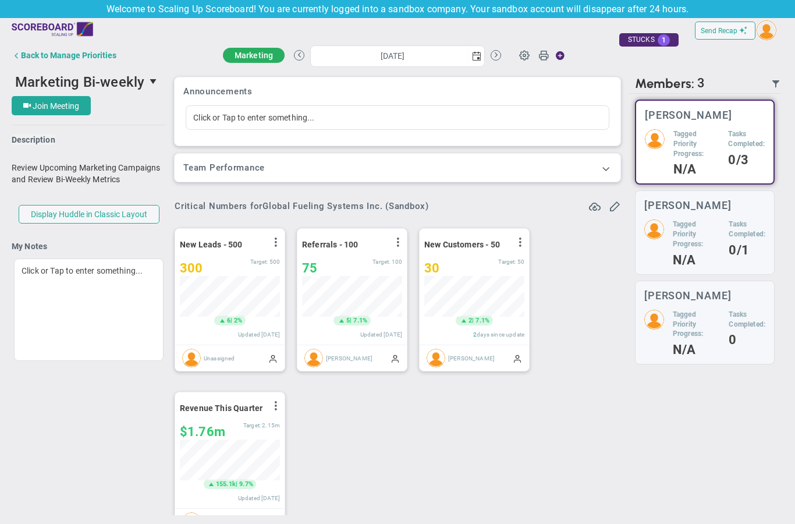 The width and height of the screenshot is (795, 524). I want to click on span: 155.1k, so click(226, 484).